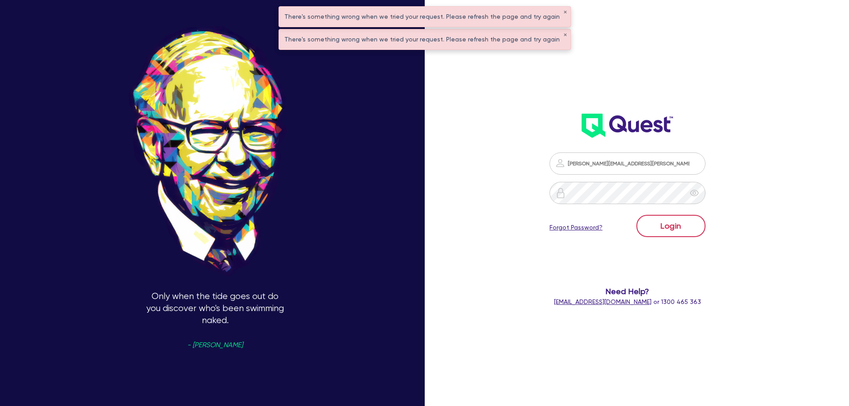 The width and height of the screenshot is (849, 406). I want to click on span: Need Help?, so click(628, 291).